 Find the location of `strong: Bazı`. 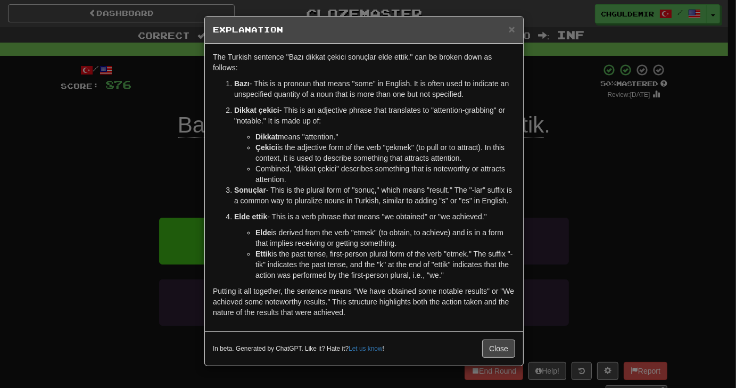

strong: Bazı is located at coordinates (242, 84).